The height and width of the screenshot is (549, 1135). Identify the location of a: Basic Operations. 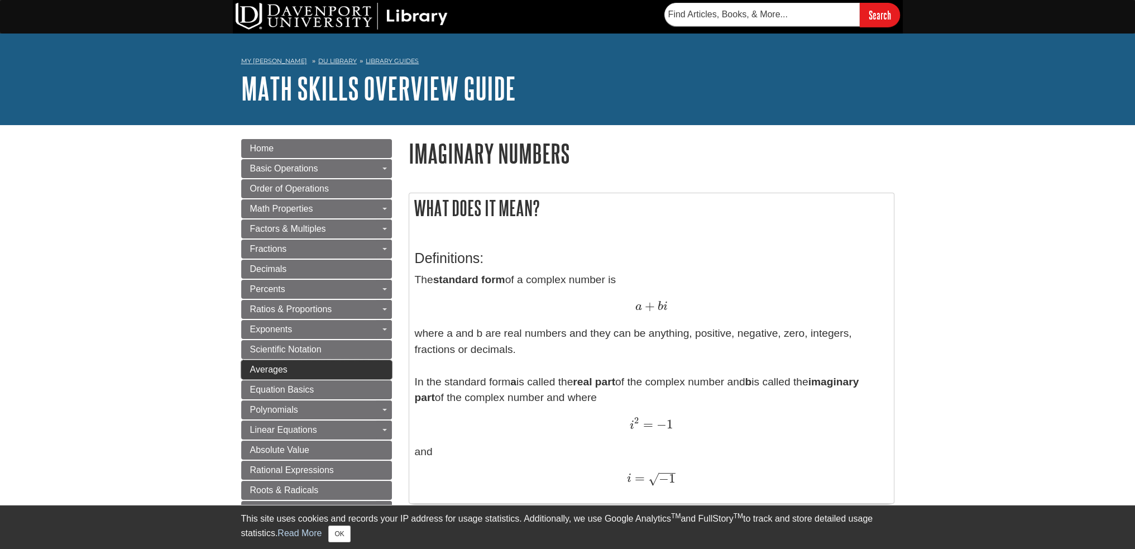
(317, 169).